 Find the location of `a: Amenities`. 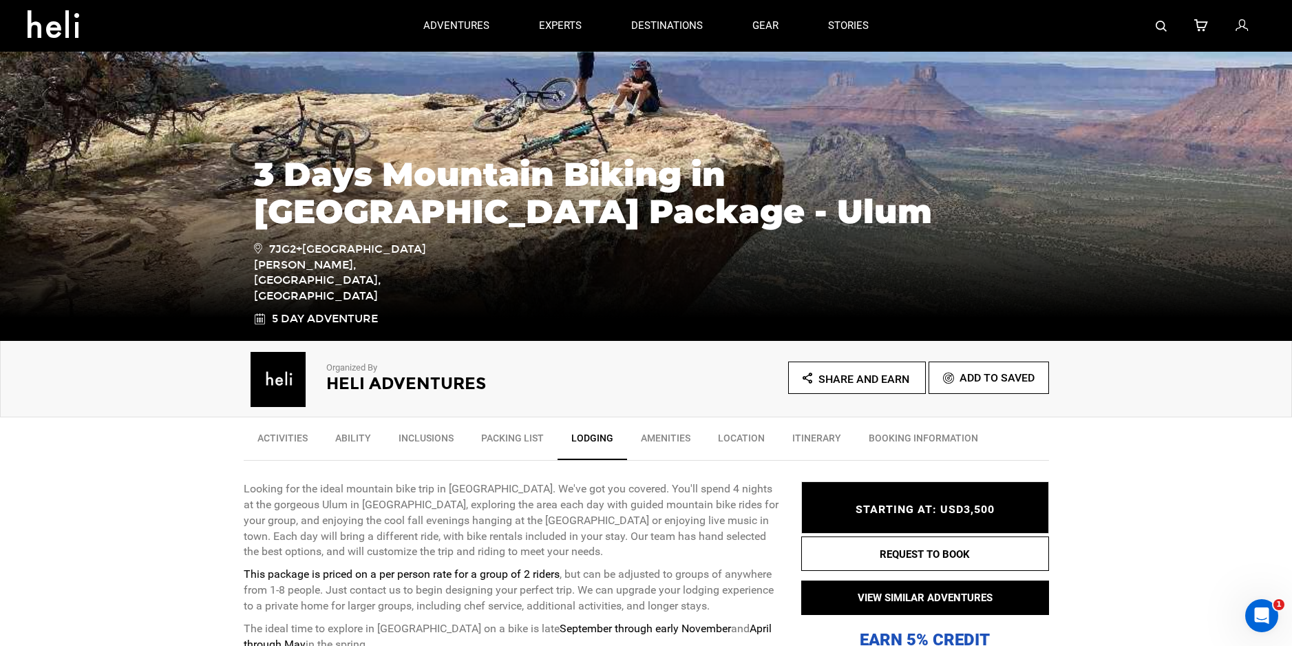

a: Amenities is located at coordinates (666, 441).